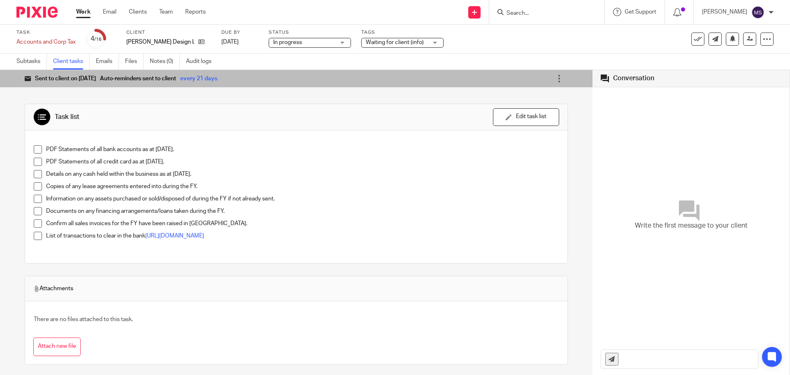  What do you see at coordinates (53, 288) in the screenshot?
I see `span: Attachments` at bounding box center [53, 288].